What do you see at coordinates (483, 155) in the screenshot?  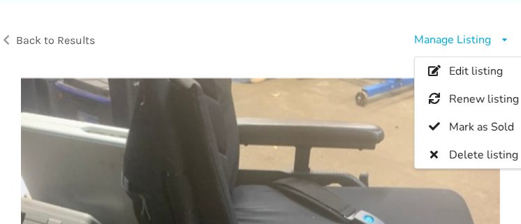 I see `span: Delete listing` at bounding box center [483, 155].